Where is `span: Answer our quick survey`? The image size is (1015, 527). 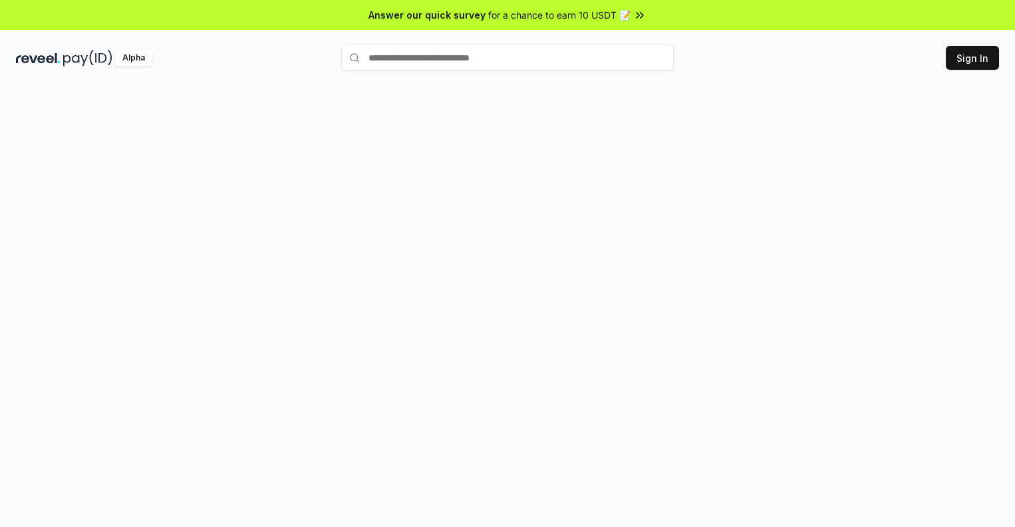 span: Answer our quick survey is located at coordinates (427, 15).